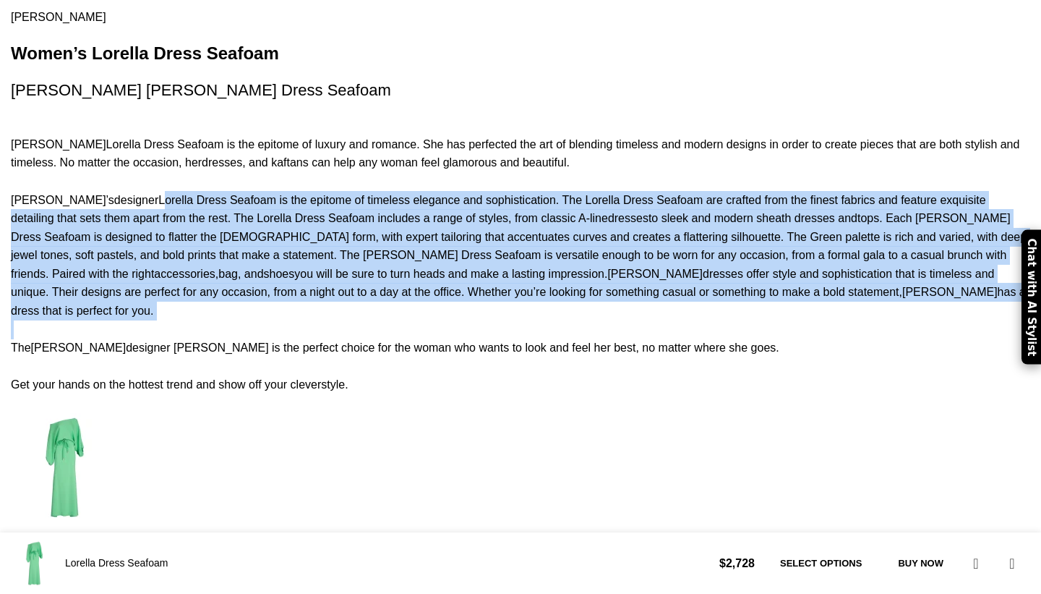 The image size is (1041, 594). What do you see at coordinates (228, 273) in the screenshot?
I see `a: bag` at bounding box center [228, 273].